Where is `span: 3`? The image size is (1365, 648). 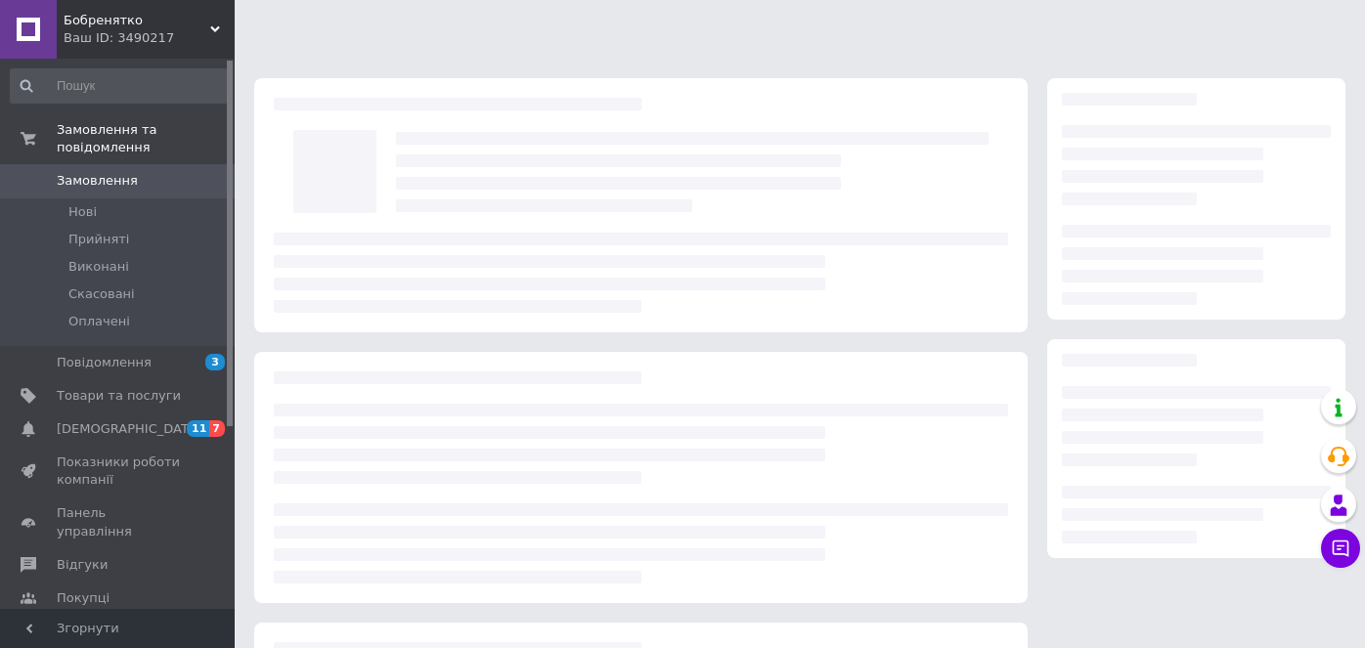 span: 3 is located at coordinates (215, 362).